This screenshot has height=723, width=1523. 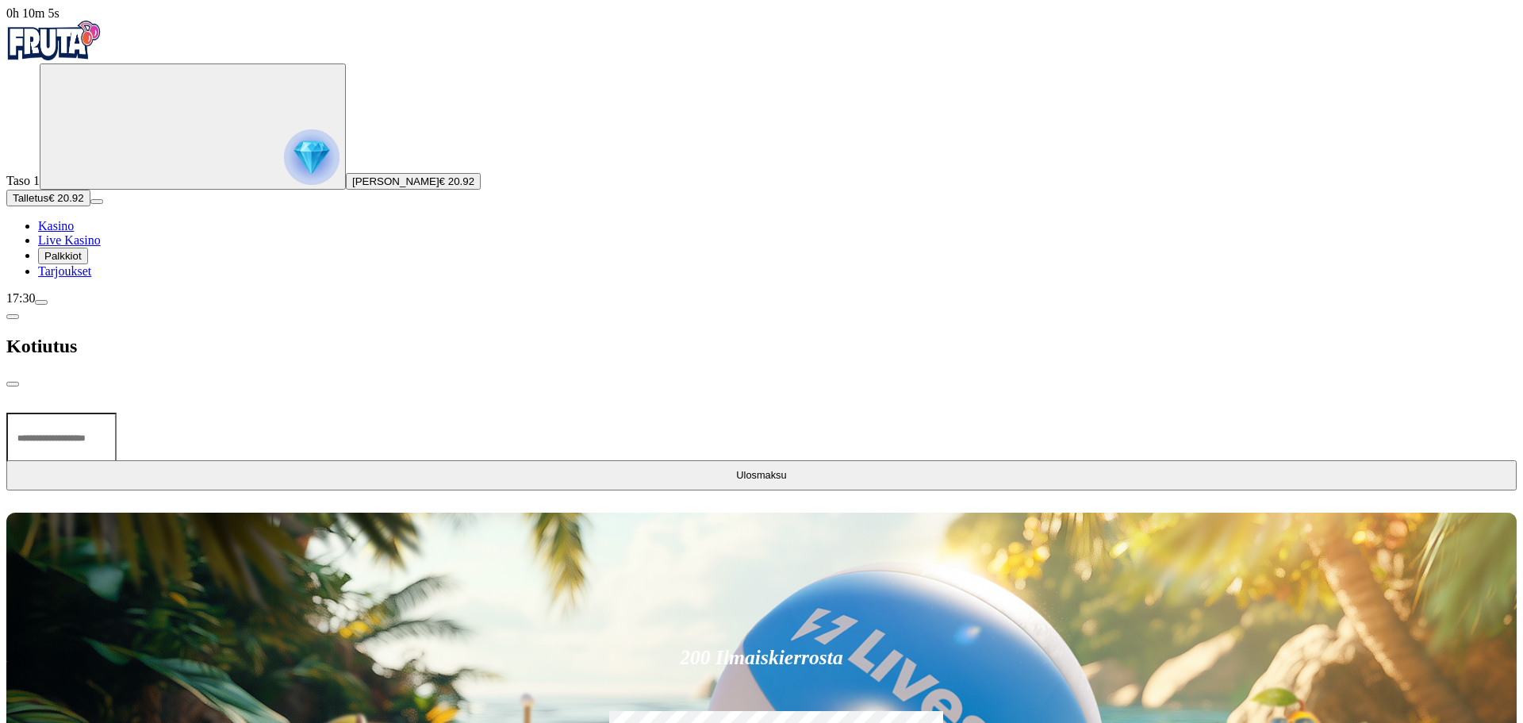 What do you see at coordinates (63, 255) in the screenshot?
I see `button: Palkkiot` at bounding box center [63, 255].